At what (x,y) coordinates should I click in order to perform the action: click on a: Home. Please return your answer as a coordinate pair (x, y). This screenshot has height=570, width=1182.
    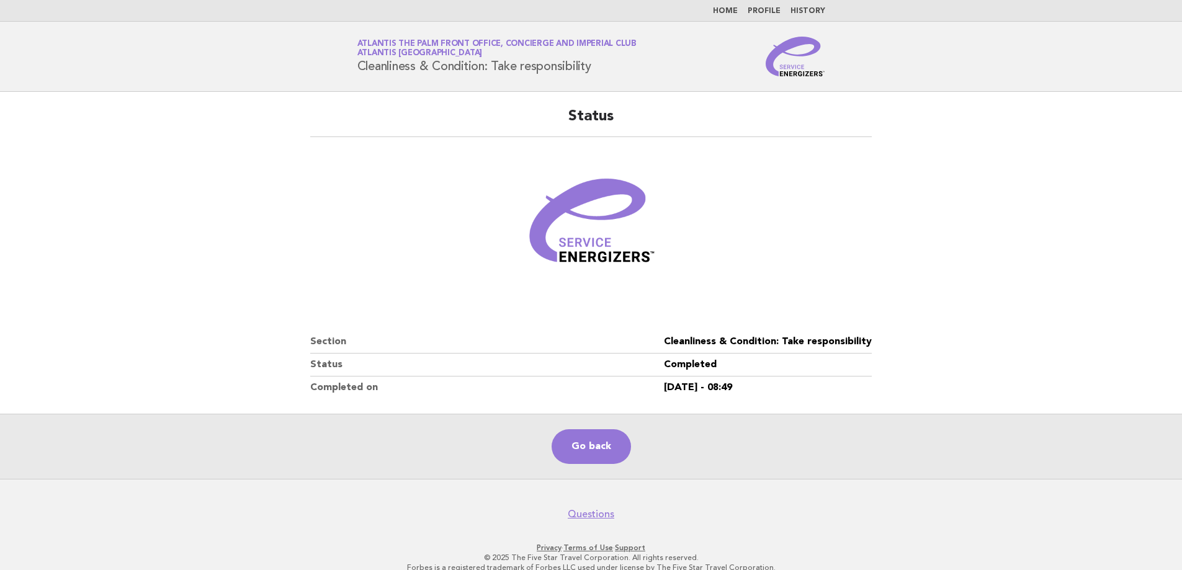
    Looking at the image, I should click on (725, 11).